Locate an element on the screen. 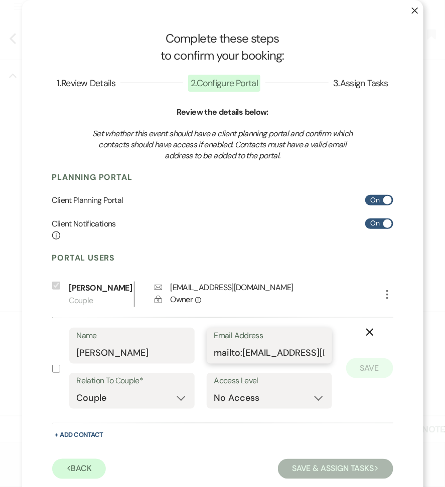 Image resolution: width=445 pixels, height=487 pixels. button: Save is located at coordinates (369, 368).